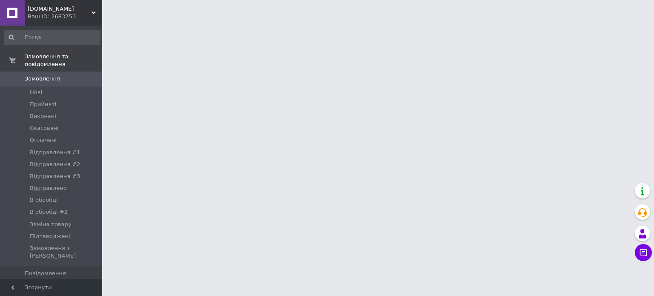 The image size is (654, 296). What do you see at coordinates (45, 273) in the screenshot?
I see `span: Повідомлення` at bounding box center [45, 273].